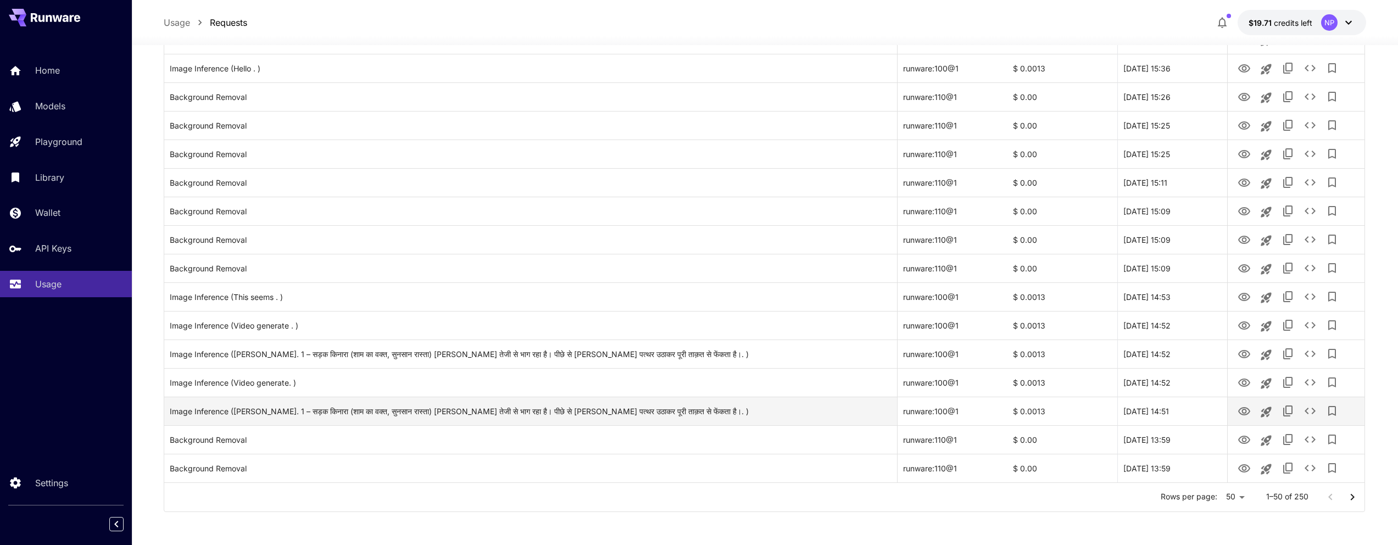 The height and width of the screenshot is (545, 1398). I want to click on span: $19.71, so click(1261, 23).